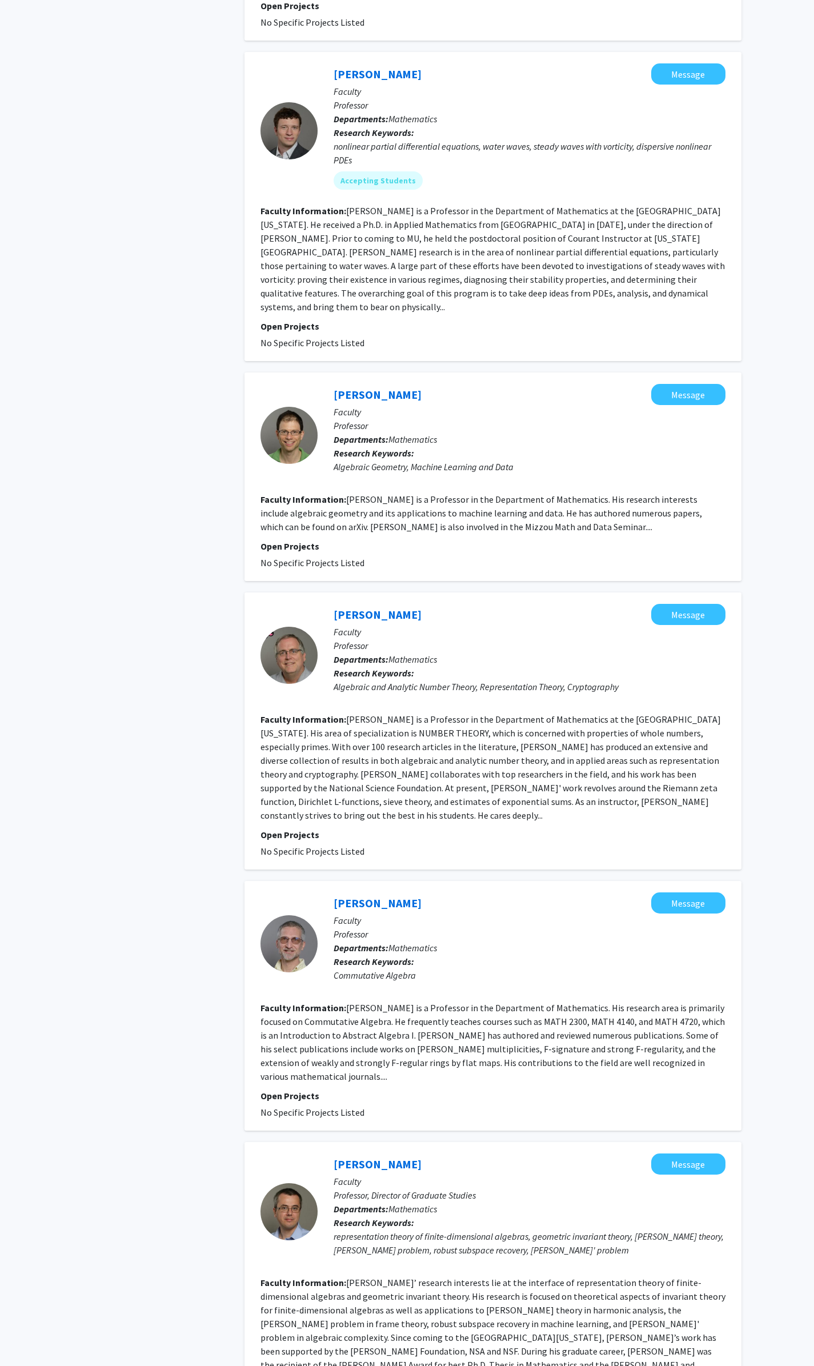 This screenshot has height=1366, width=814. Describe the element at coordinates (530, 1195) in the screenshot. I see `p: Professor, Director of Graduate Studies` at that location.